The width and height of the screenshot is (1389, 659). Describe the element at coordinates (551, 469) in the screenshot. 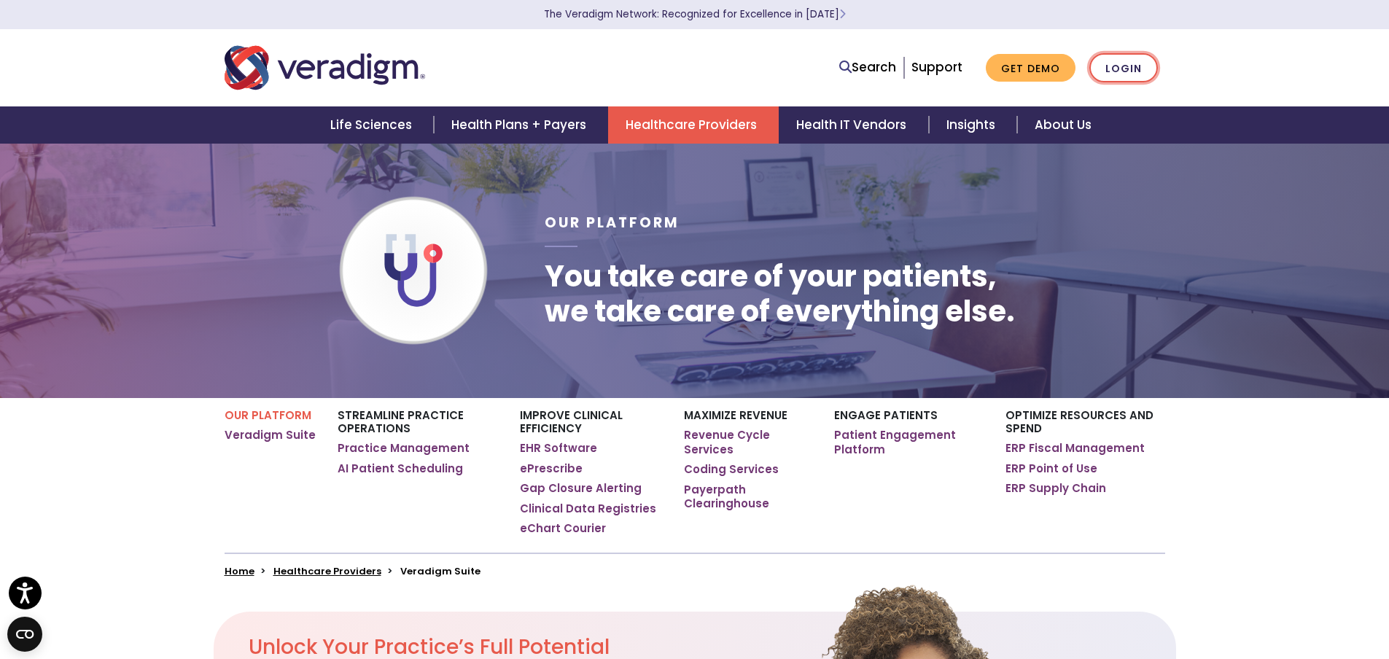

I see `a: ePrescribe` at that location.